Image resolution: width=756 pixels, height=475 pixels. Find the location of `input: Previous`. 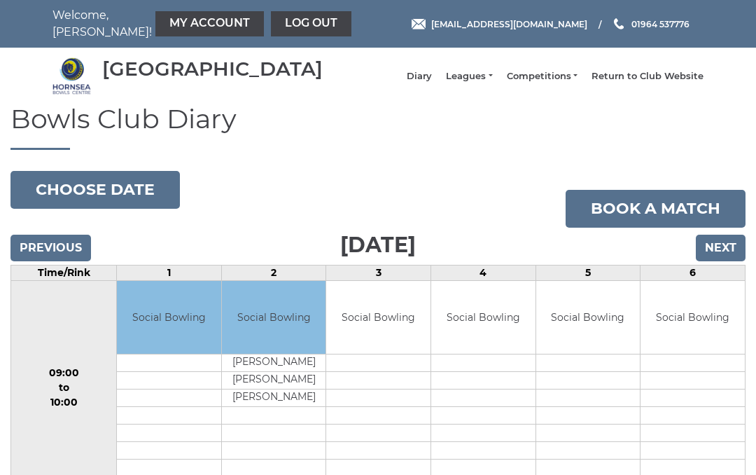

input: Previous is located at coordinates (50, 248).